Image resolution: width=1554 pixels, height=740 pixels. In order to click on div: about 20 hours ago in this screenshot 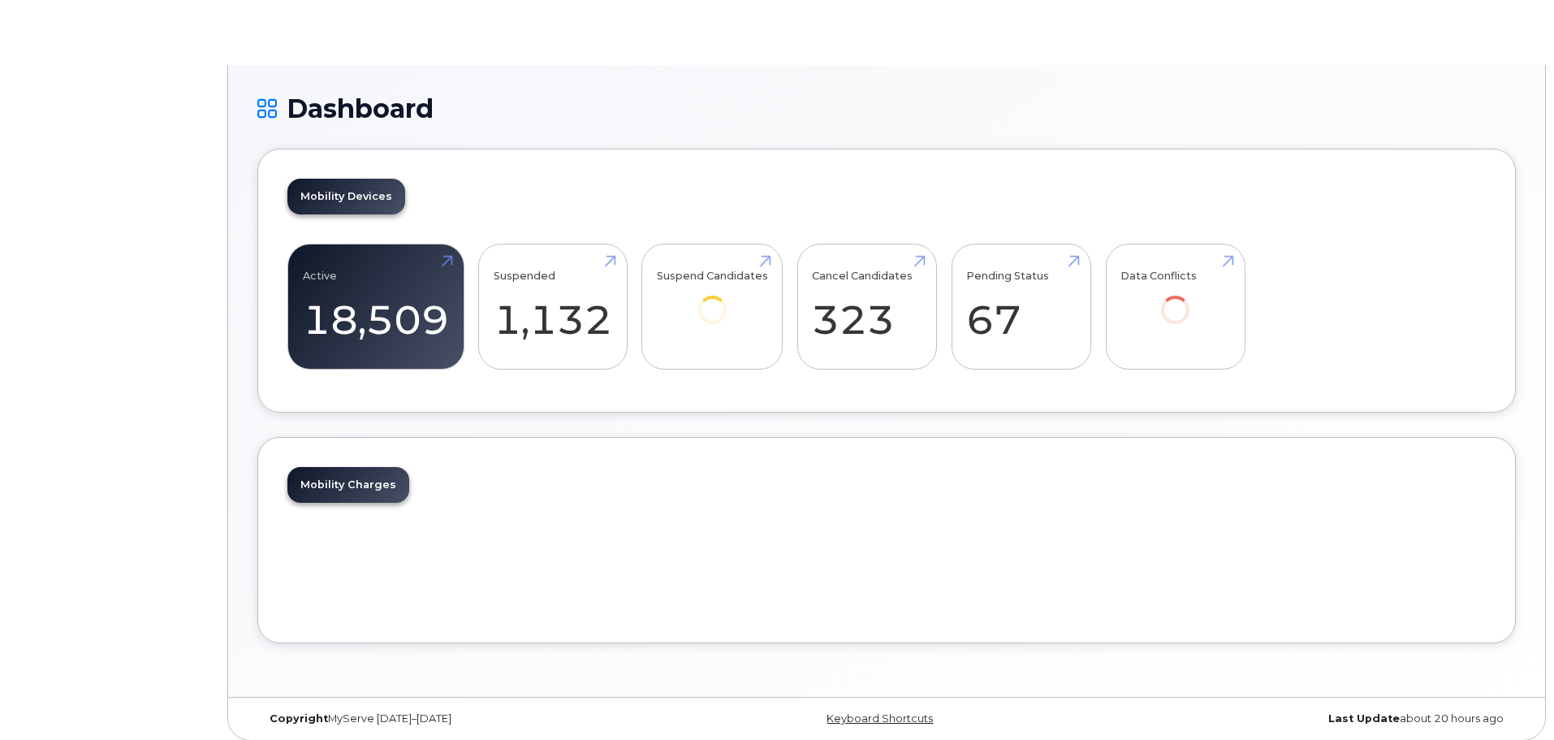, I will do `click(1306, 719)`.